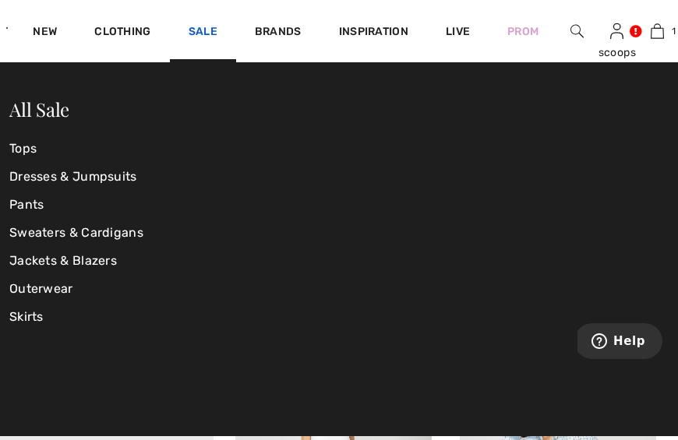  Describe the element at coordinates (119, 177) in the screenshot. I see `a: Dresses & Jumpsuits` at that location.